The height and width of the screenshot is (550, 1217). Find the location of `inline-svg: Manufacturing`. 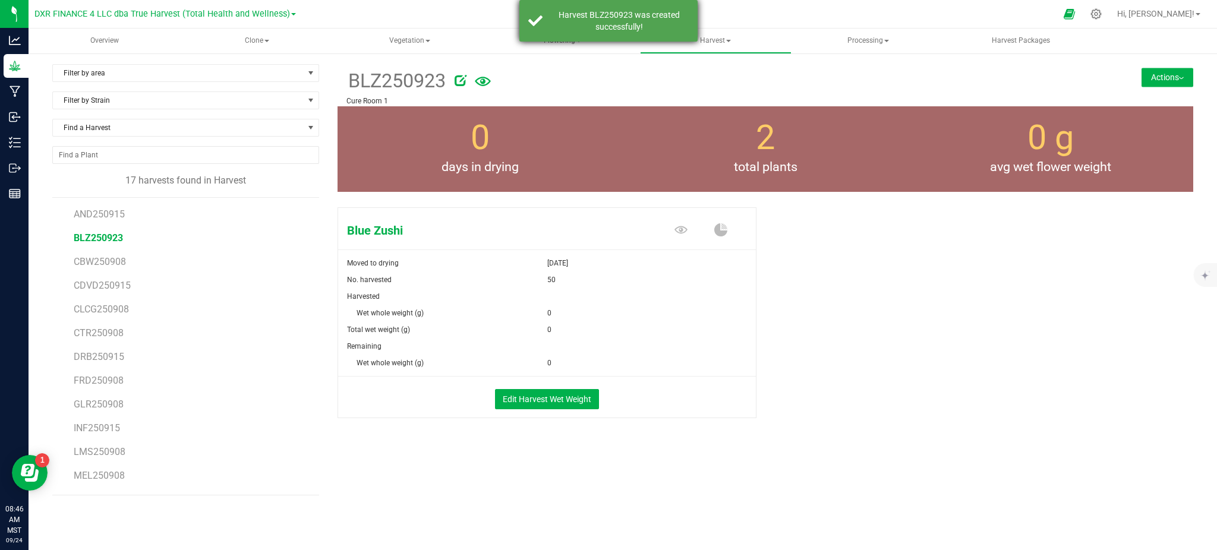

inline-svg: Manufacturing is located at coordinates (15, 91).